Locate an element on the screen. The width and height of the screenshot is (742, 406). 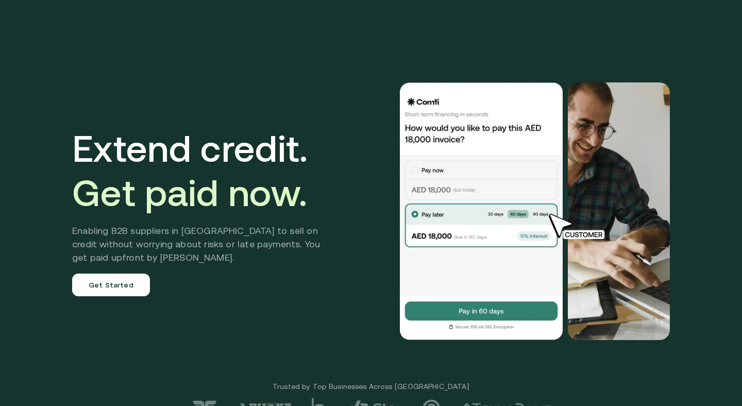
img: cursor is located at coordinates (579, 227).